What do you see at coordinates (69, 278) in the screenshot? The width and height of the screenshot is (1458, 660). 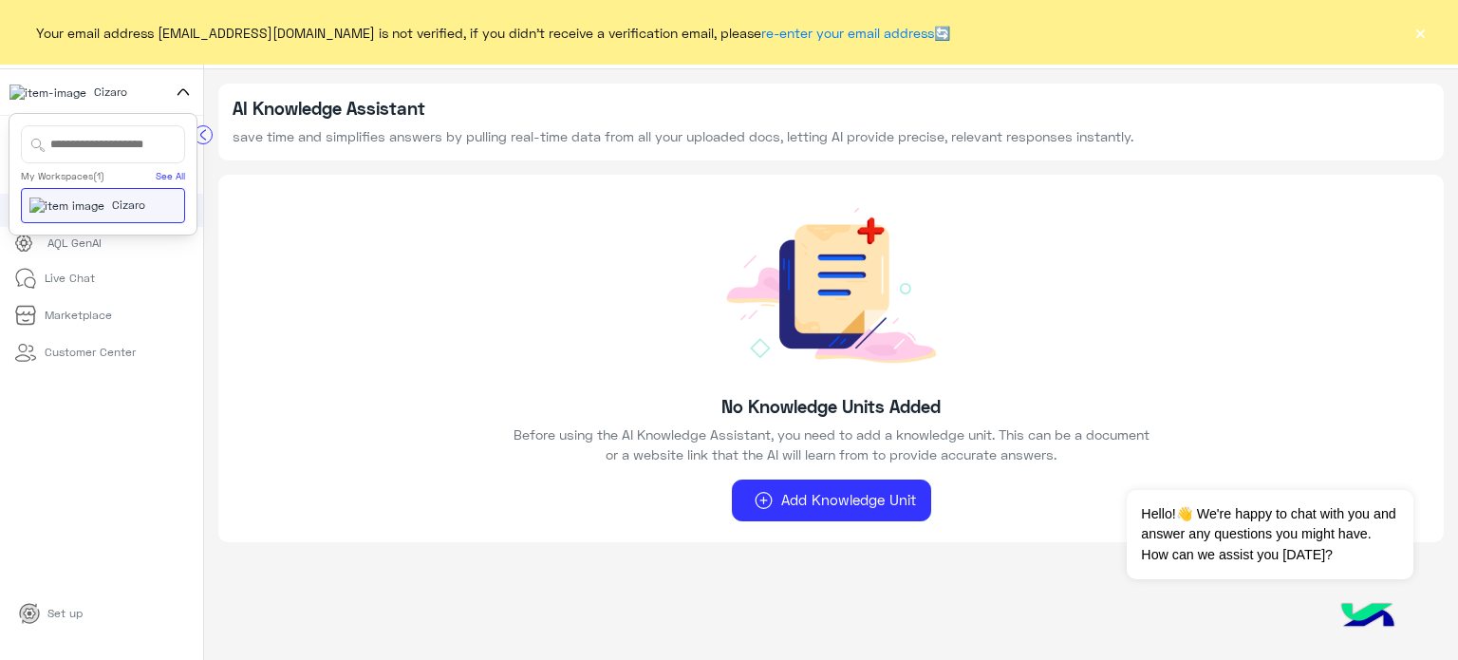 I see `p: Live Chat` at bounding box center [69, 278].